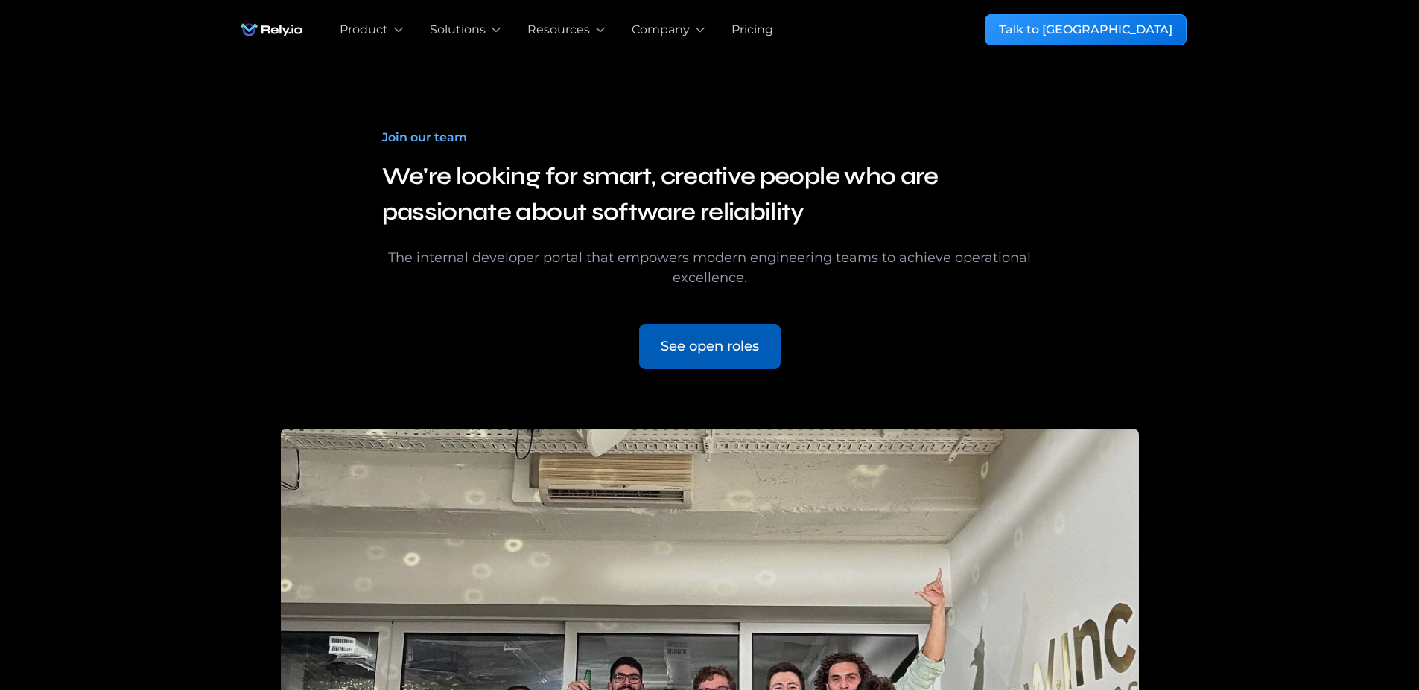 The image size is (1419, 690). What do you see at coordinates (558, 30) in the screenshot?
I see `div: Resources` at bounding box center [558, 30].